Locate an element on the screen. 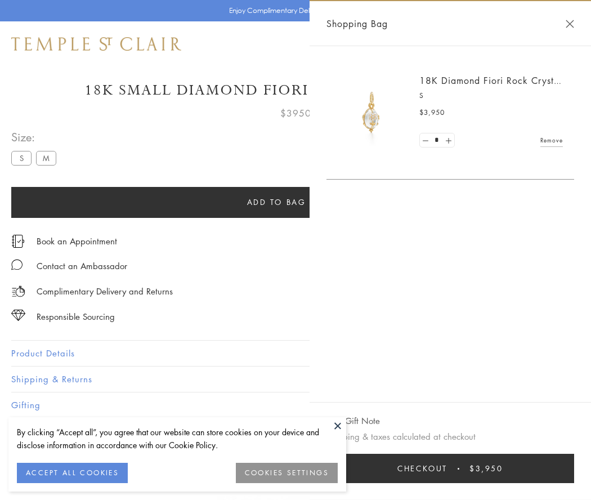 This screenshot has width=591, height=500. p: S is located at coordinates (491, 96).